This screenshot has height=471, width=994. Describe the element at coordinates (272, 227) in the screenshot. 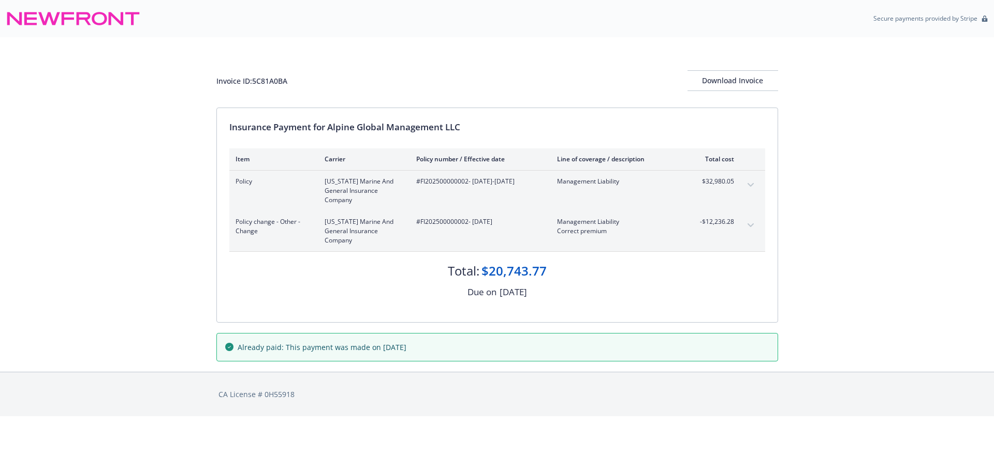

I see `span: Policy change - Other - Change` at that location.